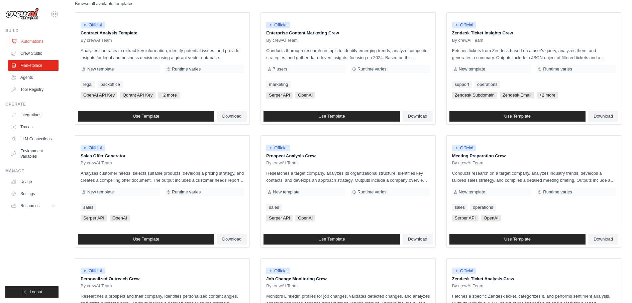  What do you see at coordinates (162, 54) in the screenshot?
I see `p: Analyzes contracts to extract key information, identify potential issues, and provide insights fo...` at bounding box center [162, 54].